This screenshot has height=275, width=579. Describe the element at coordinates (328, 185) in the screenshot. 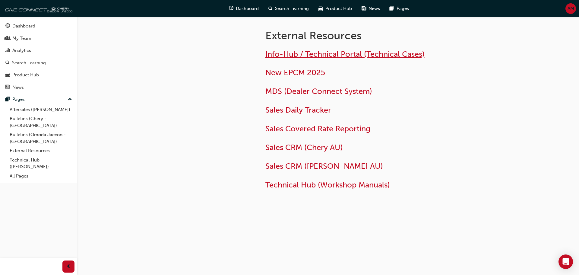

I see `span: Technical Hub (Workshop Manuals)` at that location.